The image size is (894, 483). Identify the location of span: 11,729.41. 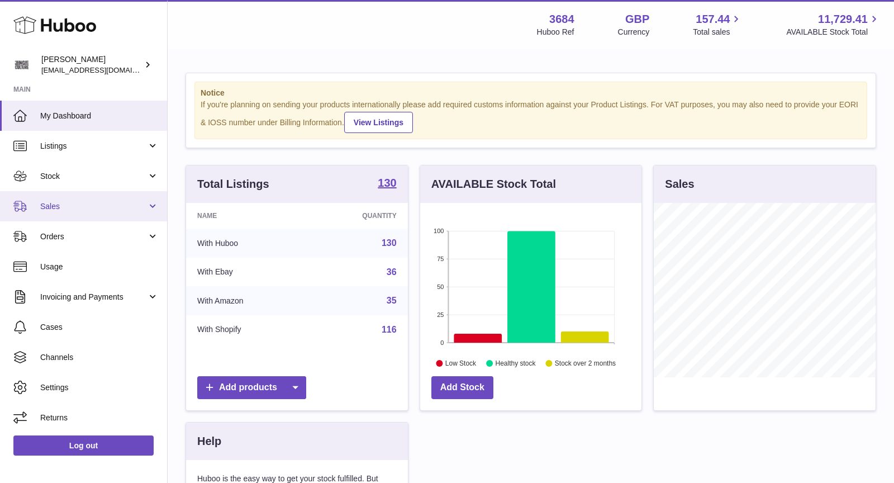
(843, 19).